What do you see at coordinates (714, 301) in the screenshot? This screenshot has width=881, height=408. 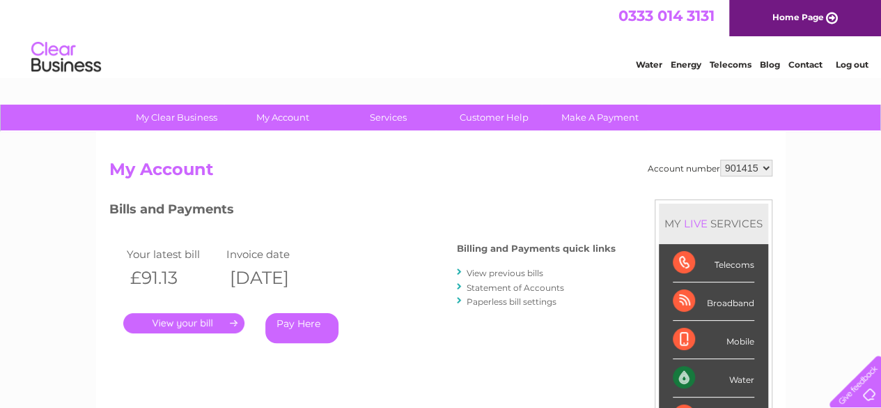 I see `div: Broadband` at bounding box center [714, 301].